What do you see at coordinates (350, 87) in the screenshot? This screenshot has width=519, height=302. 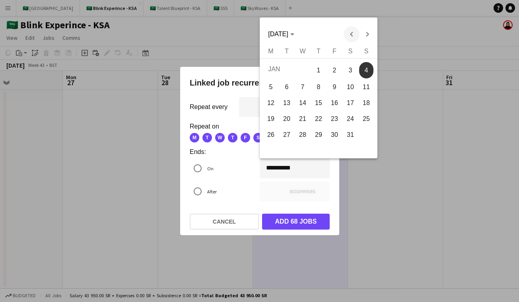 I see `button: 10-01-2026` at bounding box center [350, 87].